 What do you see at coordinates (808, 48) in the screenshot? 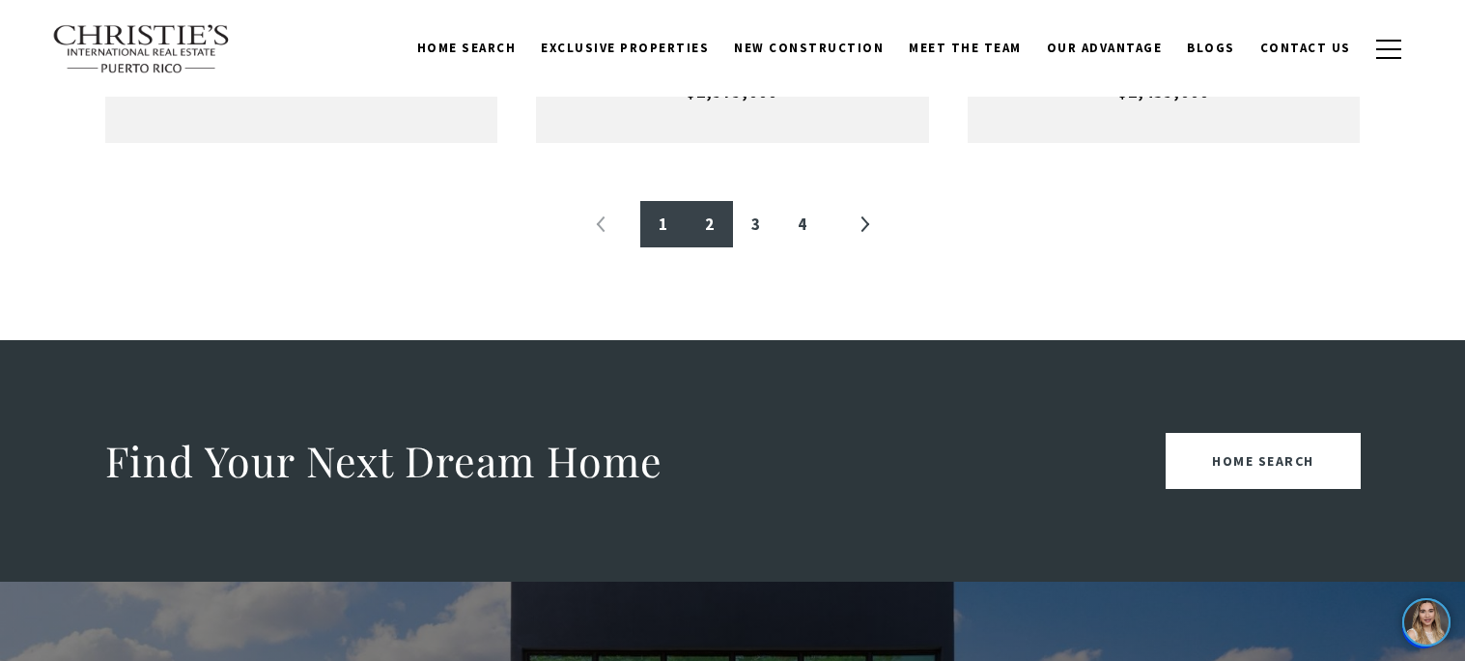
I see `a: New Construction` at bounding box center [808, 48].